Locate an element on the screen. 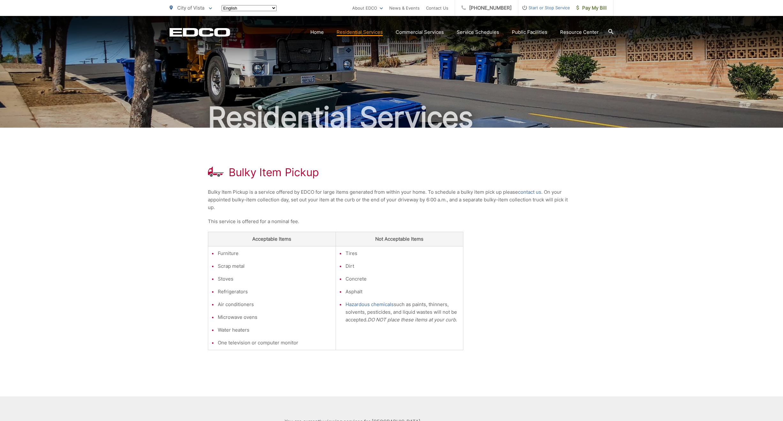 This screenshot has height=421, width=783. a: Residential Services is located at coordinates (360, 32).